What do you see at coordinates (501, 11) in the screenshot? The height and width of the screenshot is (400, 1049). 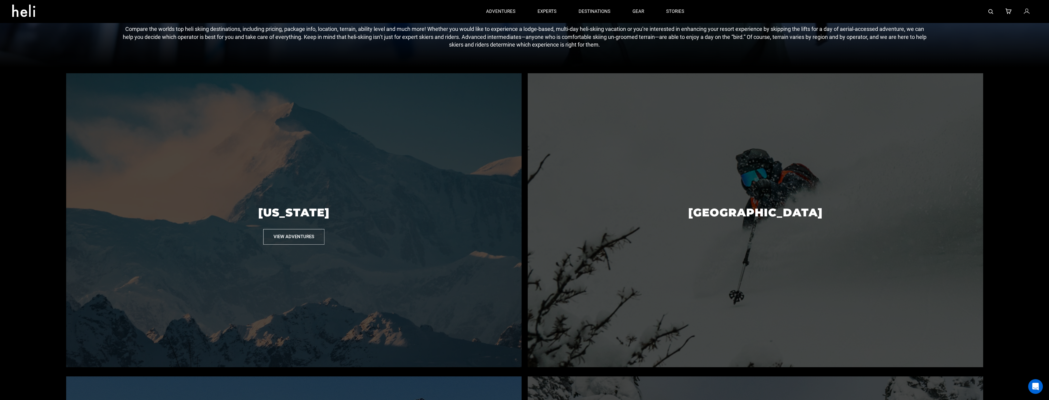 I see `p: adventures` at bounding box center [501, 11].